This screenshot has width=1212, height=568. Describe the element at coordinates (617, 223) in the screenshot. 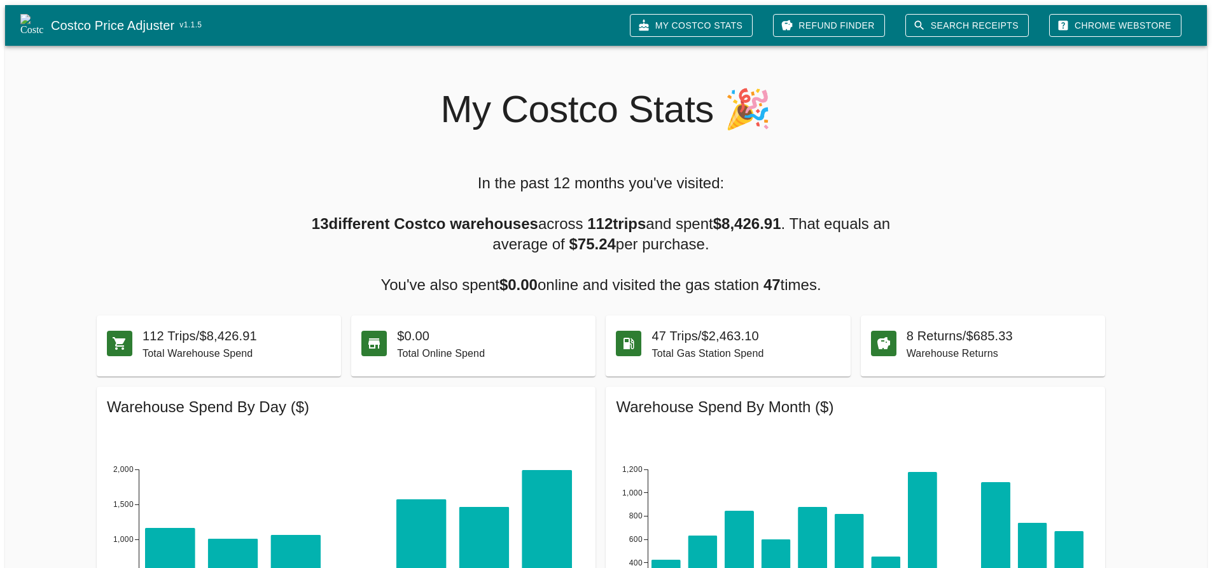

I see `b: 112 trips` at that location.